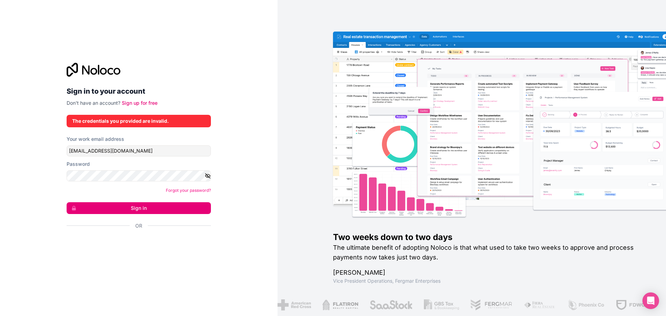 The height and width of the screenshot is (316, 666). What do you see at coordinates (491, 305) in the screenshot?
I see `img: /assets/fergmar-CudnrXN5.png` at bounding box center [491, 305].